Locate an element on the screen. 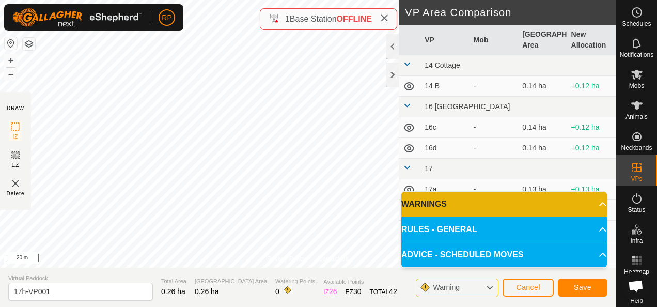 This screenshot has width=657, height=307. span: Infra is located at coordinates (636, 241).